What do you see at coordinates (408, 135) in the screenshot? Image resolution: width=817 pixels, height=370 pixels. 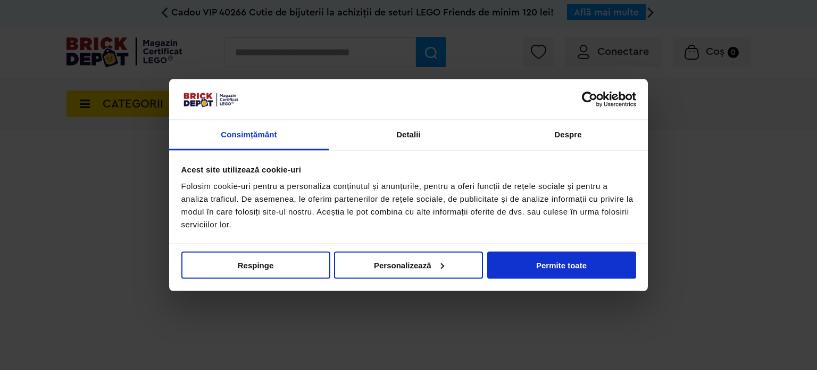 I see `a: Detalii` at bounding box center [408, 135].